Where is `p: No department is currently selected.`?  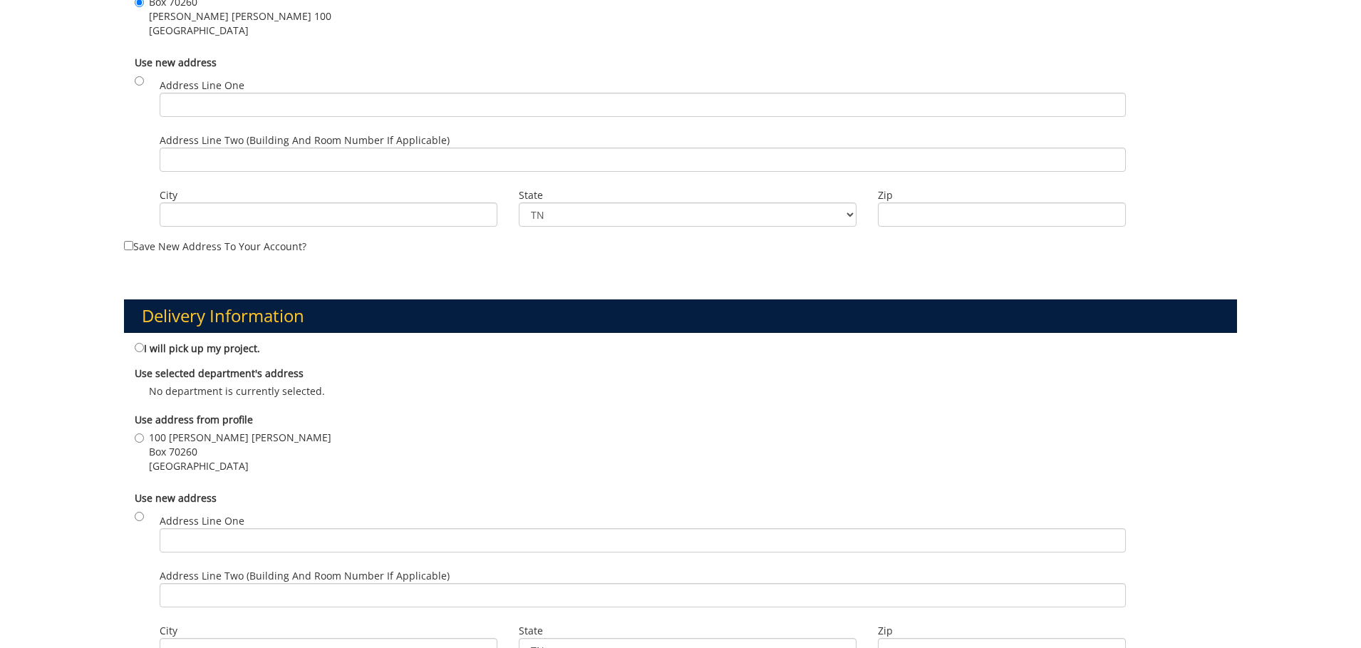 p: No department is currently selected. is located at coordinates (681, 391).